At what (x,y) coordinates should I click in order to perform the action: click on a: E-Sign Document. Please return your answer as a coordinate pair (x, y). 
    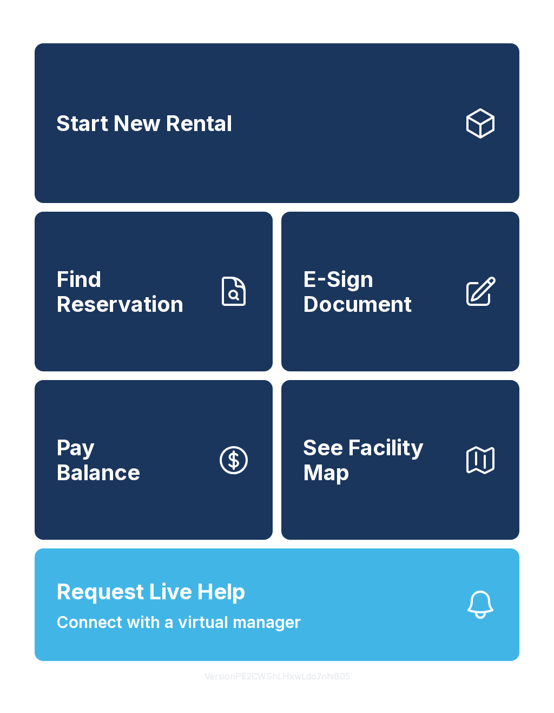
    Looking at the image, I should click on (401, 291).